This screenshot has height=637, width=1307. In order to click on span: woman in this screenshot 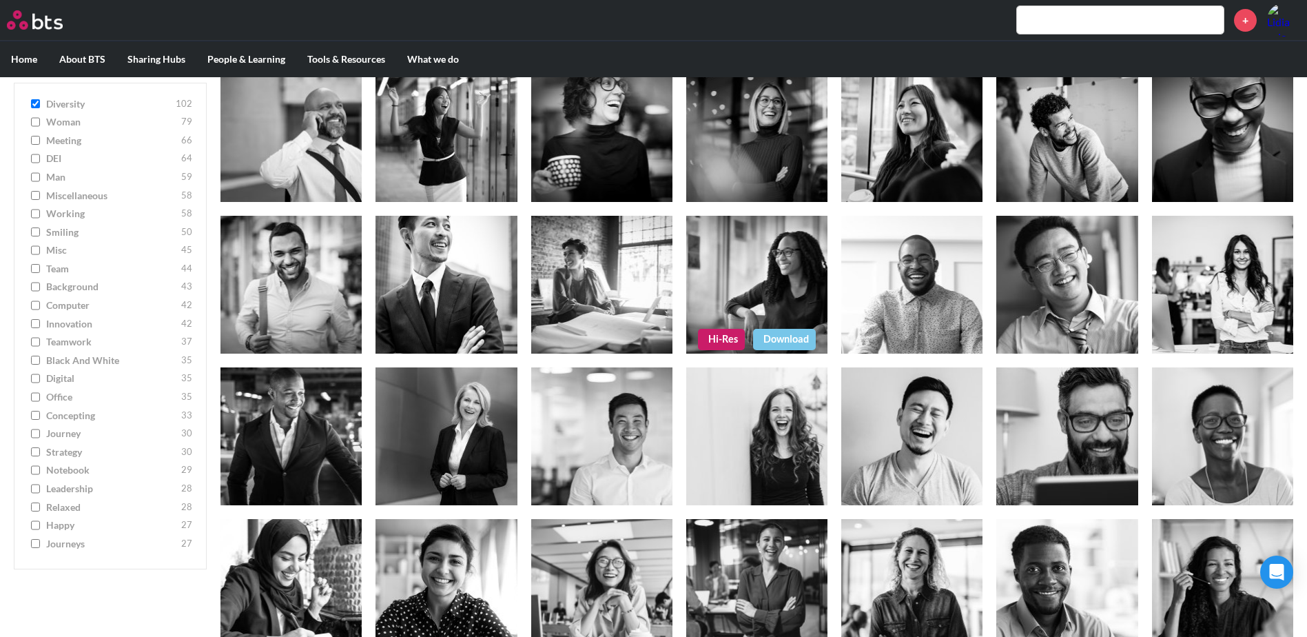, I will do `click(112, 123)`.